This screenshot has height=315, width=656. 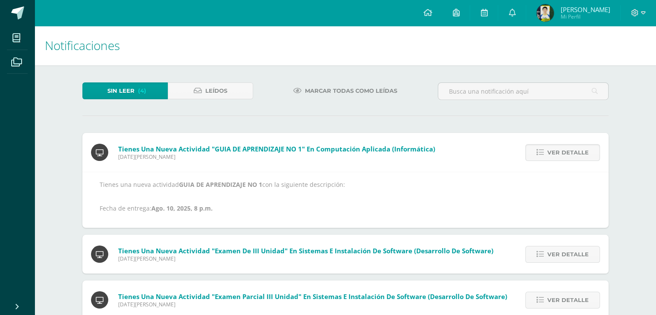 I want to click on span: Tienes una nueva actividad "Examen de III Unidad" En Sistemas e Instalación de Software (Desarrol..., so click(x=306, y=251).